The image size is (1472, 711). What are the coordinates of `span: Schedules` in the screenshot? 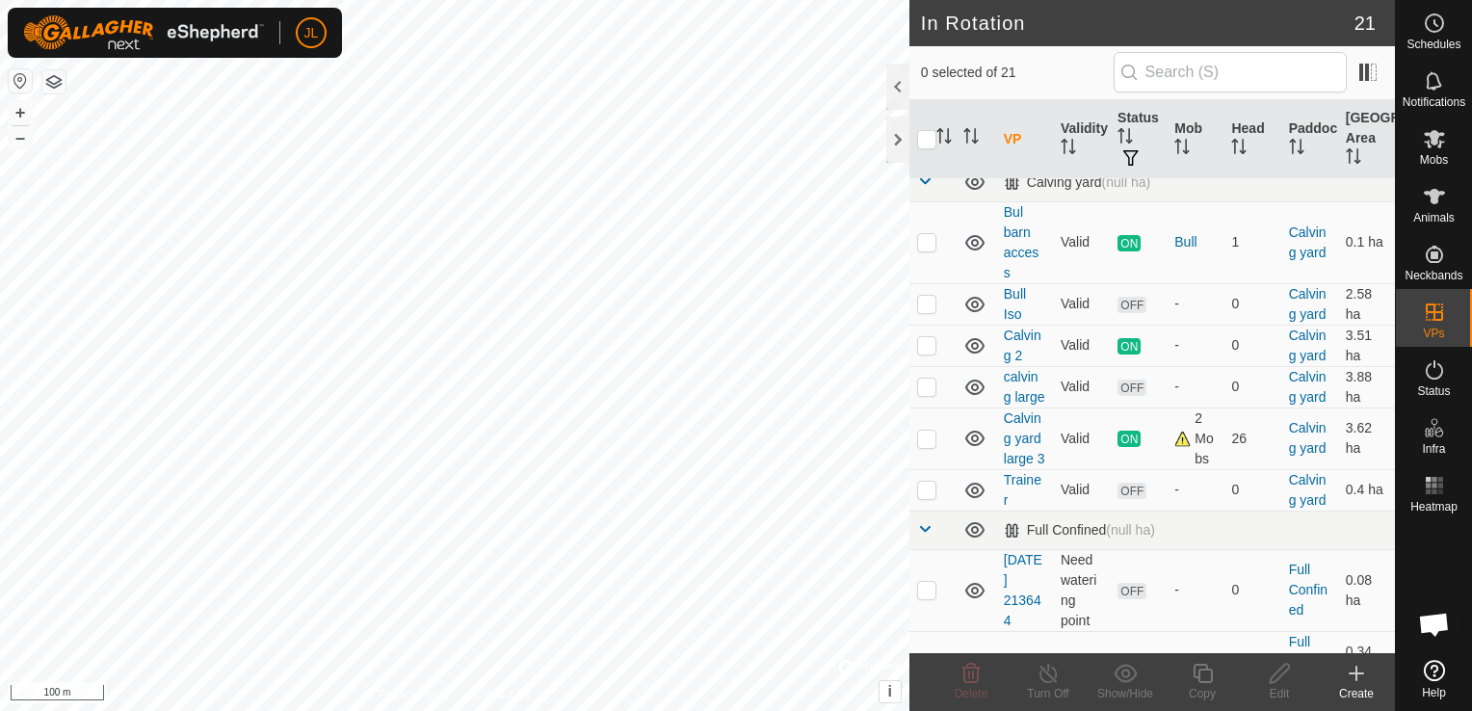 It's located at (1434, 44).